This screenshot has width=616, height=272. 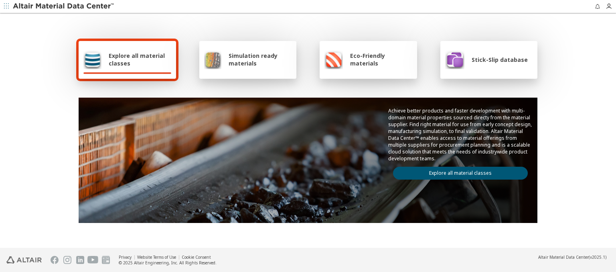 What do you see at coordinates (196, 257) in the screenshot?
I see `a: Cookie Consent` at bounding box center [196, 257].